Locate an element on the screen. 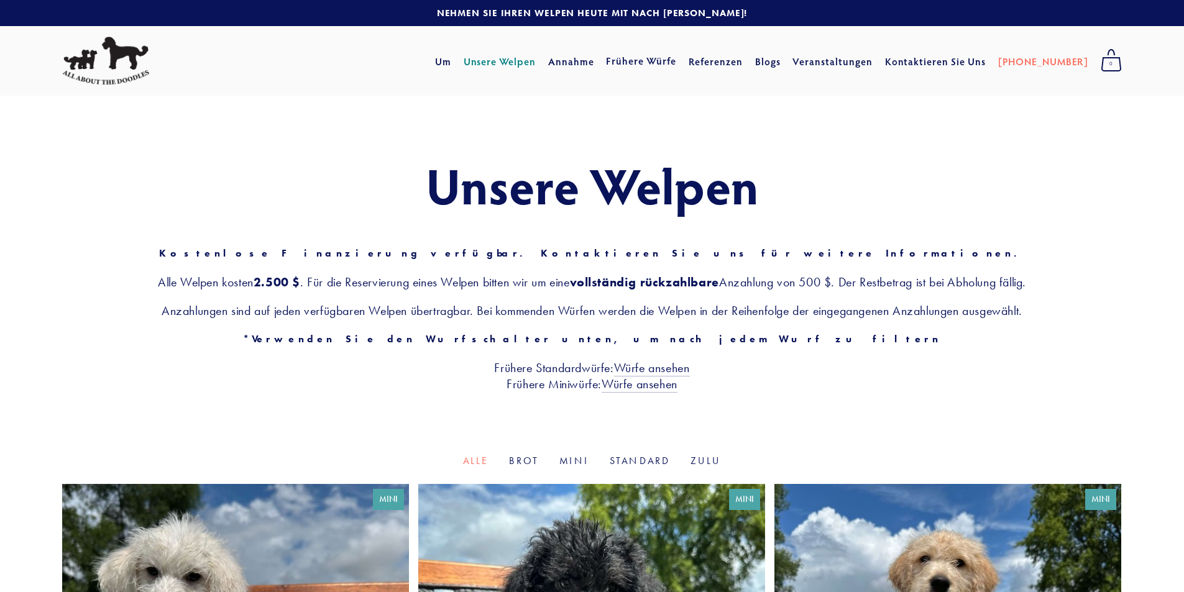  font: Alle Welpen kosten is located at coordinates (206, 282).